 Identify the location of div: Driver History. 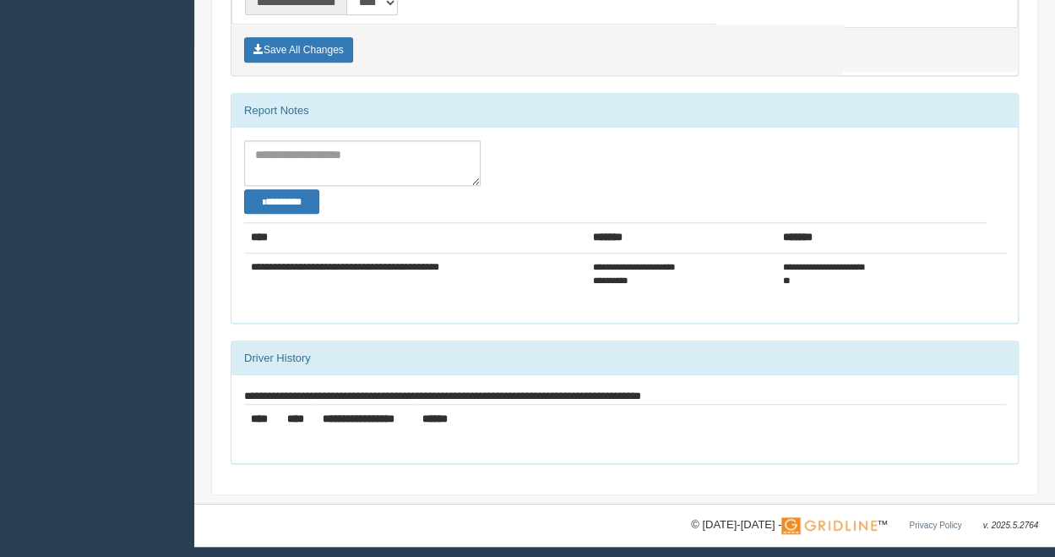
(624, 358).